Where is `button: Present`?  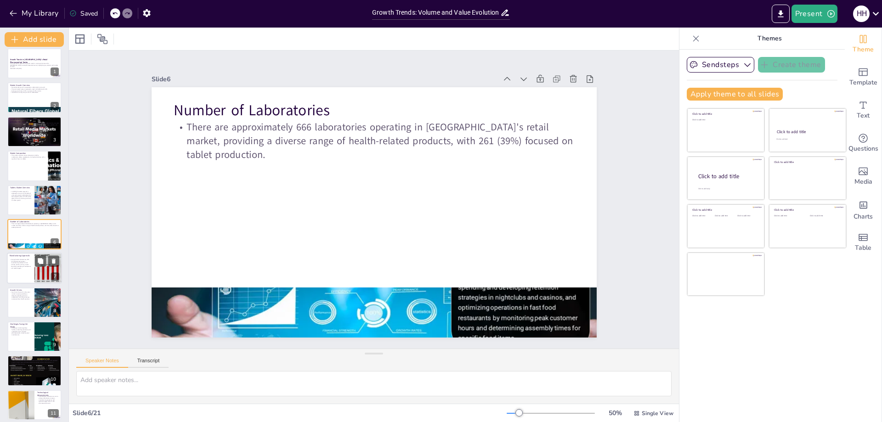
button: Present is located at coordinates (815, 14).